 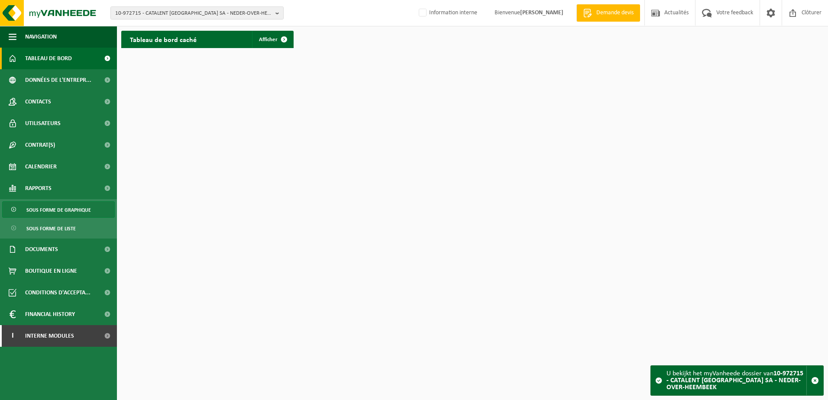 What do you see at coordinates (447, 13) in the screenshot?
I see `label: Information interne` at bounding box center [447, 13].